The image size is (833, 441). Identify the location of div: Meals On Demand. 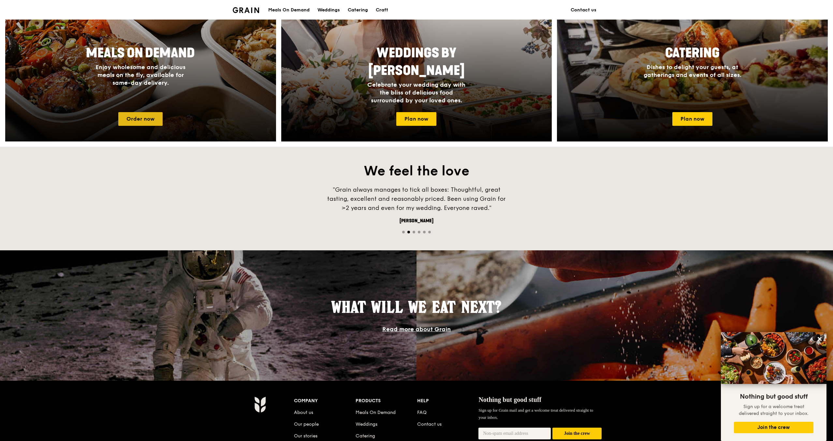
(289, 10).